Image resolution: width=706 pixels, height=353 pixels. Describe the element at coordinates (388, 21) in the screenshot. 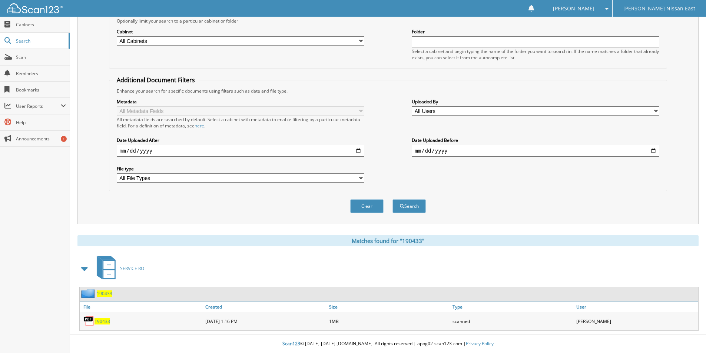

I see `div: Optionally limit your search to a particular cabinet or folder` at that location.